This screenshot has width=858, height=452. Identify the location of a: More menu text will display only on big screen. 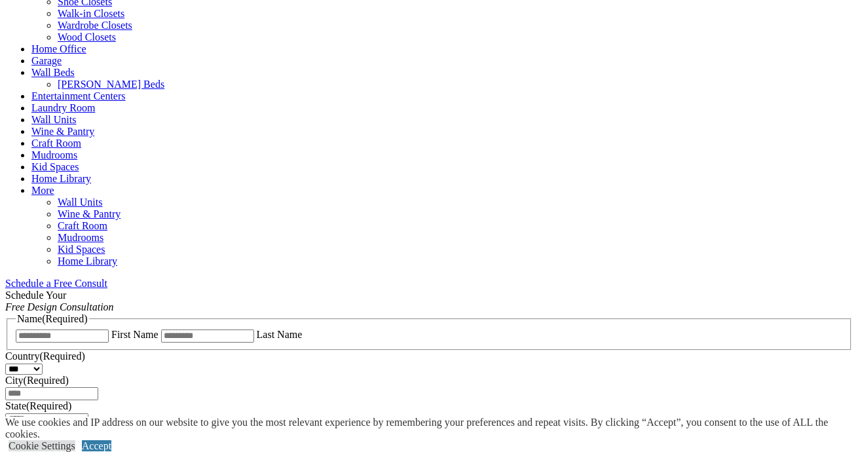
(43, 190).